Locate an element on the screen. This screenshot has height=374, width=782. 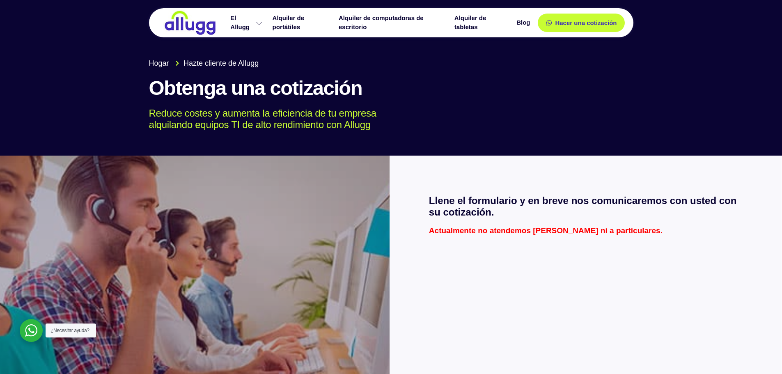
font: Obtenga una cotización is located at coordinates (256, 88).